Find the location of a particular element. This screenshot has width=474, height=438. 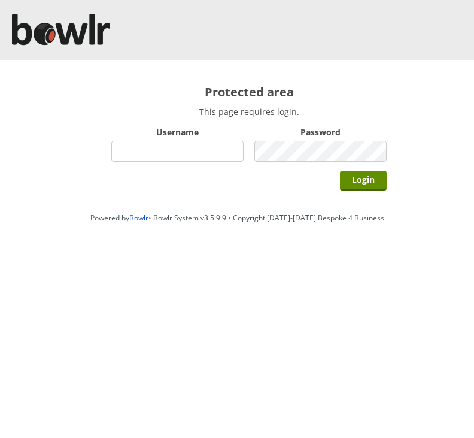

h2: Protected area is located at coordinates (249, 92).